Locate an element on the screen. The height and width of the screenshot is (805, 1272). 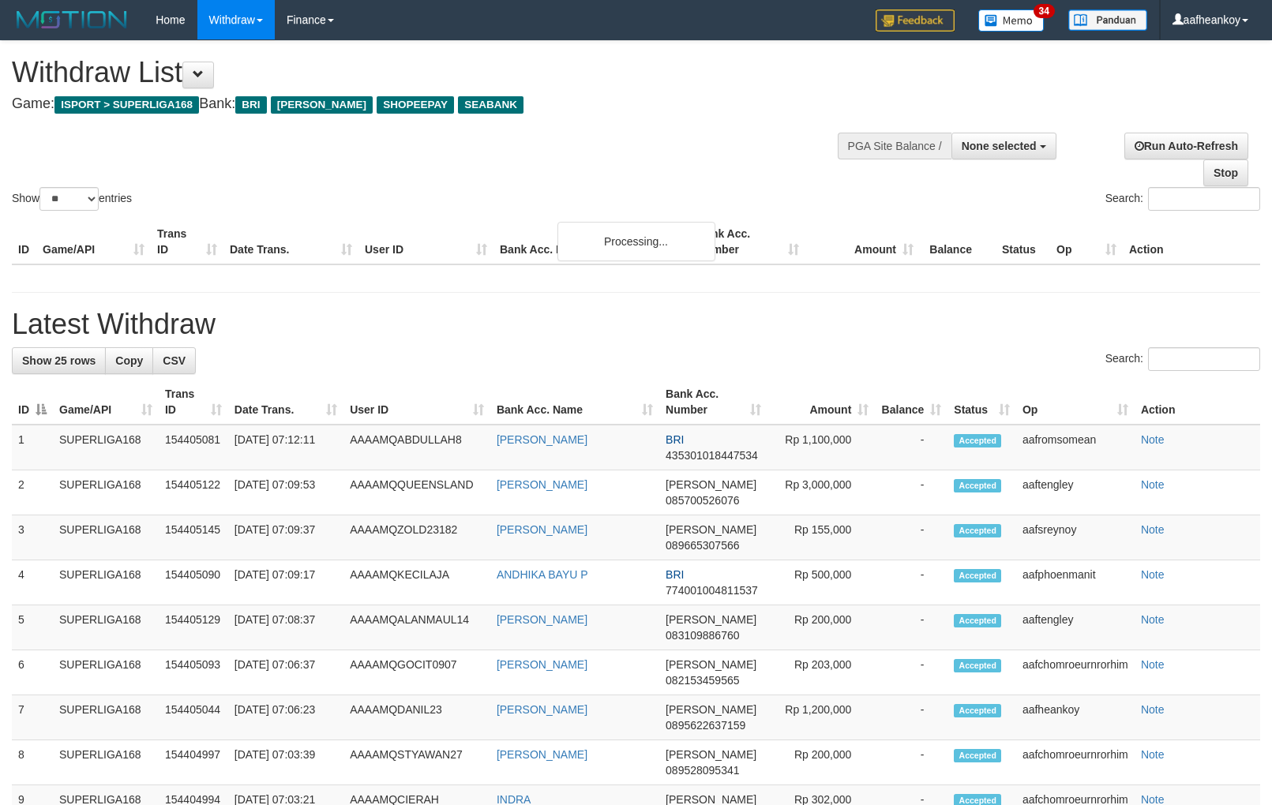
span: Copy 089528095341 to clipboard is located at coordinates (702, 771).